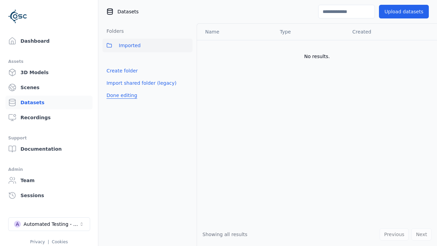 Image resolution: width=437 pixels, height=246 pixels. I want to click on a: Team, so click(49, 180).